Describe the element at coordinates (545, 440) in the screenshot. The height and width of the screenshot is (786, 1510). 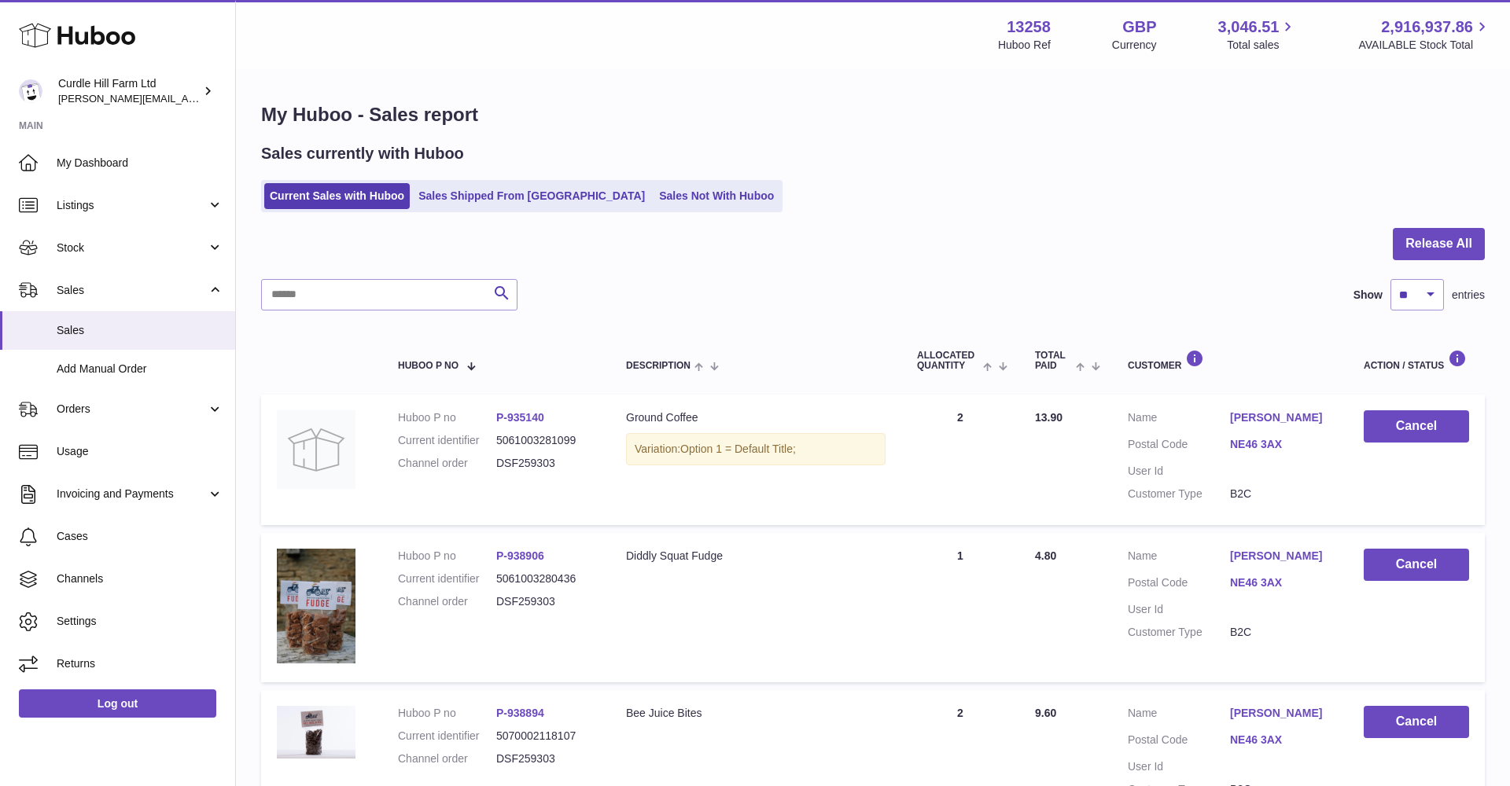
I see `dd: 5061003281099` at that location.